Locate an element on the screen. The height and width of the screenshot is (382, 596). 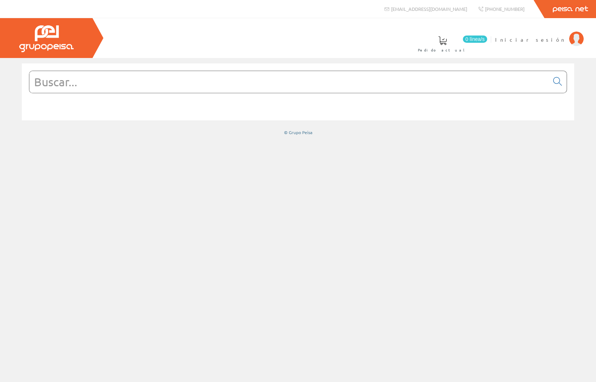
span: Pedido actual is located at coordinates (442, 50).